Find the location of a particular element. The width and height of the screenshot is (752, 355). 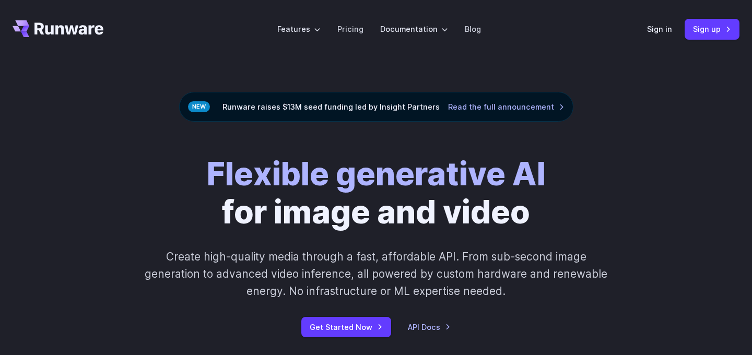

a: Read the full announcement is located at coordinates (506, 107).